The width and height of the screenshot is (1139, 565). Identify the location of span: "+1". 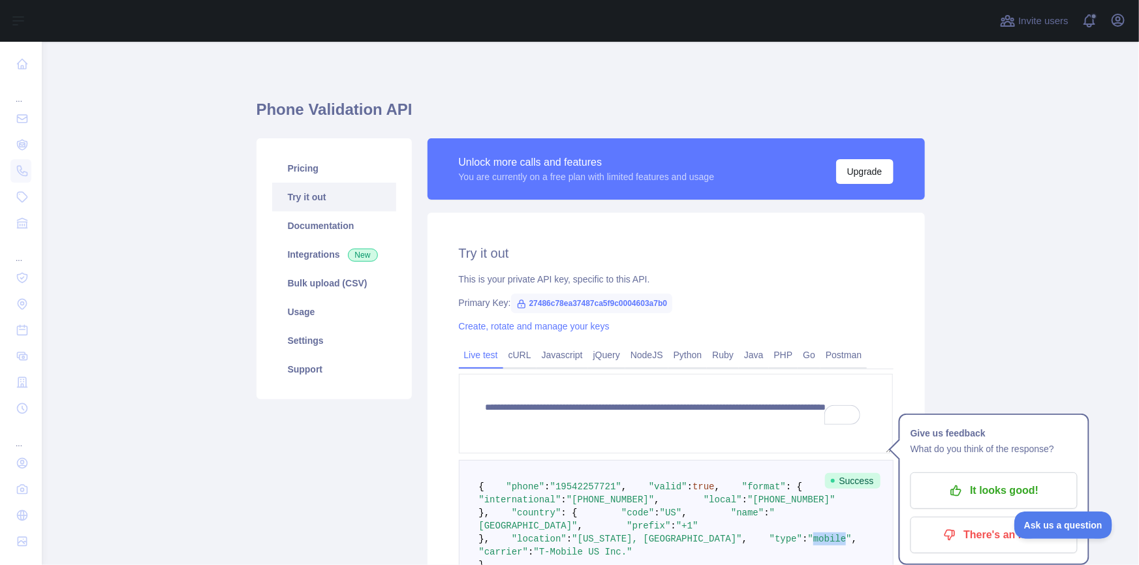
(687, 526).